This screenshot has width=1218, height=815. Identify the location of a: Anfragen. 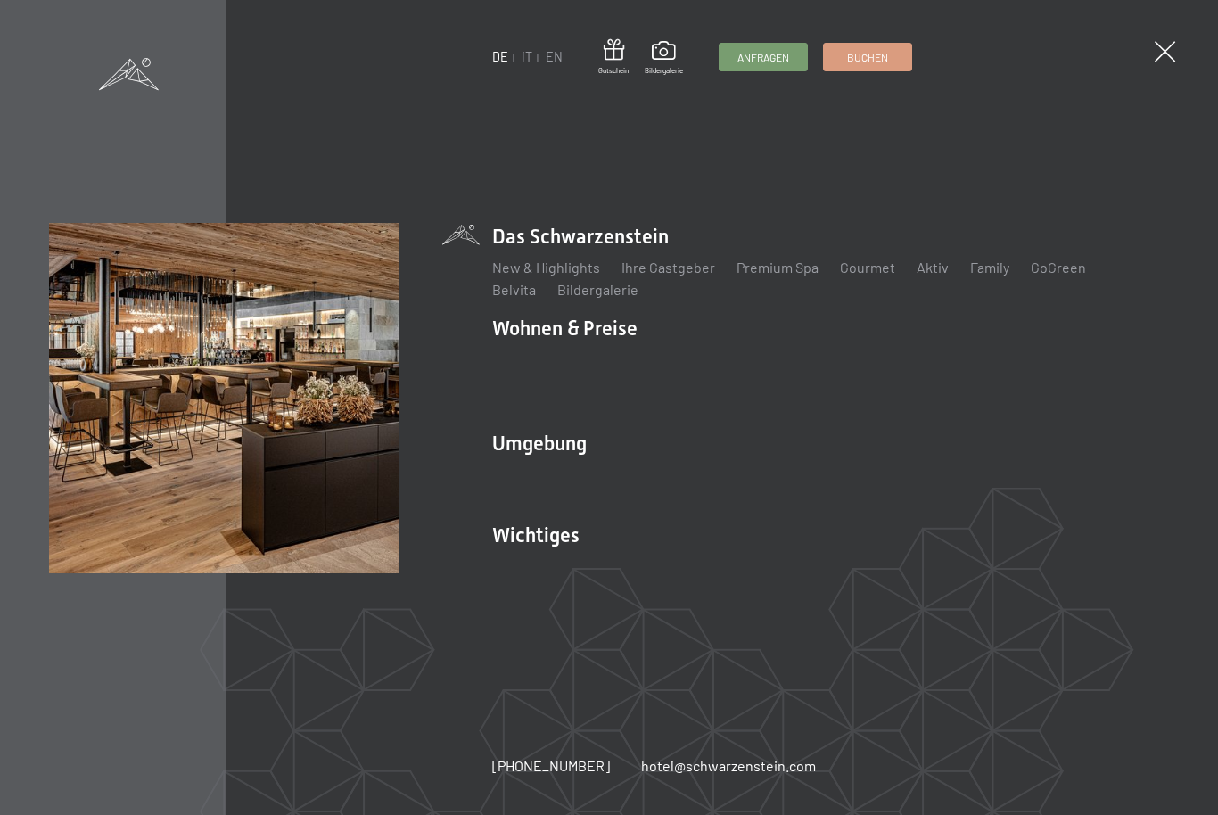
(764, 57).